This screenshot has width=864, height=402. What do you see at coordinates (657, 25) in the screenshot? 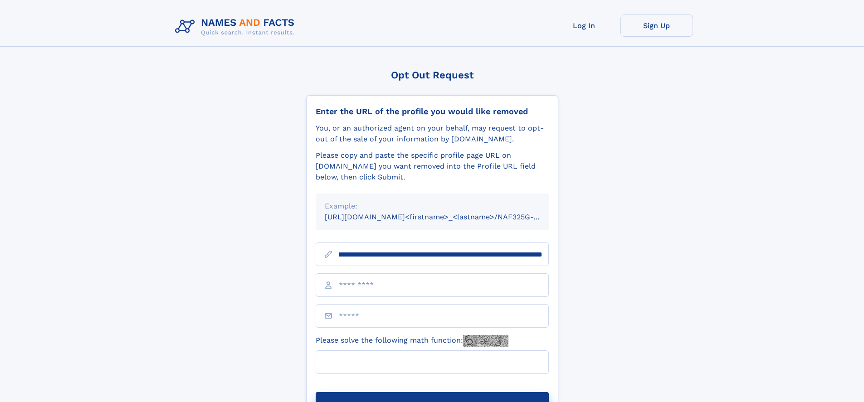
I see `a: Sign Up` at bounding box center [657, 25].